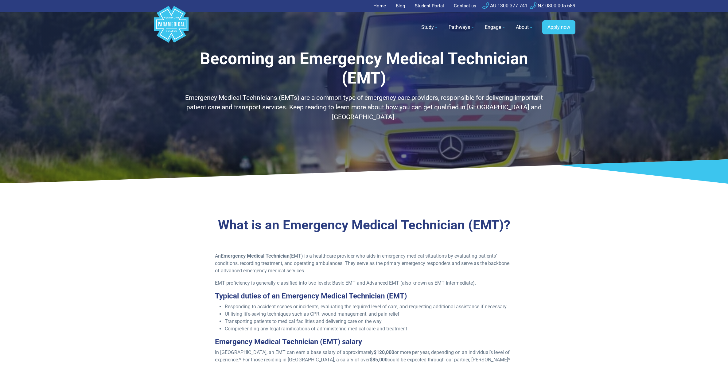 Image resolution: width=728 pixels, height=366 pixels. I want to click on li: Responding to accident scenes or incidents, evaluating the required level of care, and requesting..., so click(369, 307).